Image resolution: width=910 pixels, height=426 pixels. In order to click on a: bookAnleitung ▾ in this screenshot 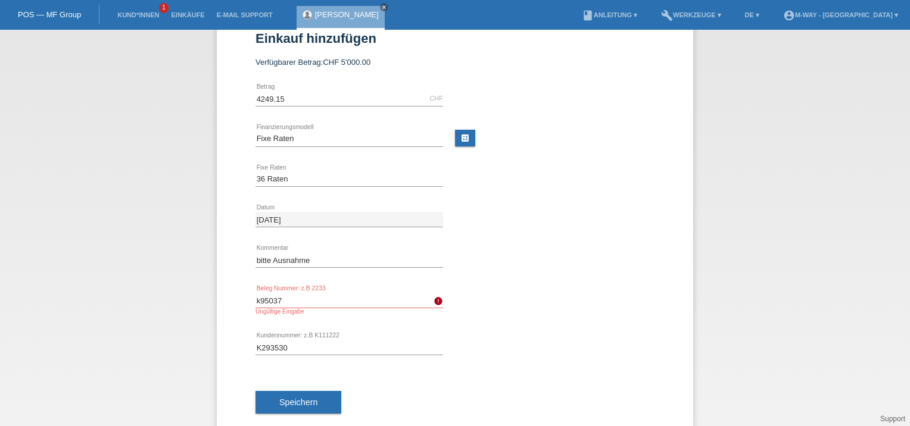, I will do `click(609, 15)`.